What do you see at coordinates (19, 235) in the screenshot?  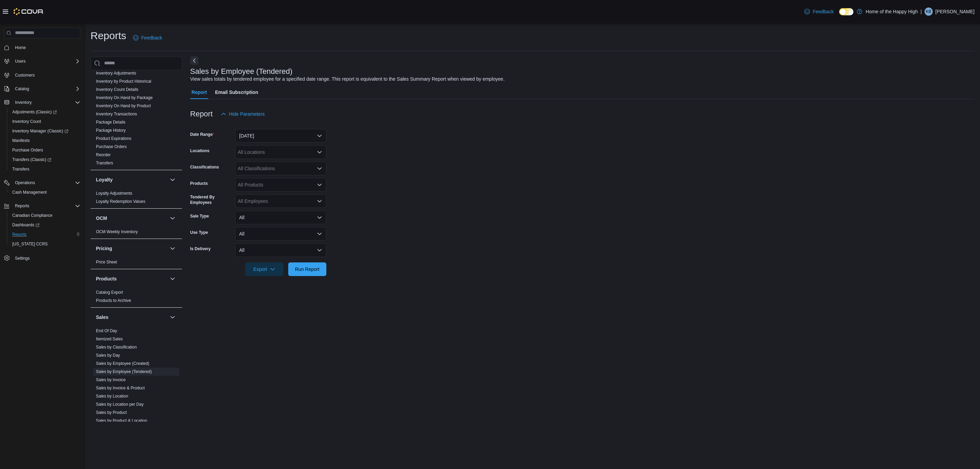 I see `a: Reports` at bounding box center [19, 235].